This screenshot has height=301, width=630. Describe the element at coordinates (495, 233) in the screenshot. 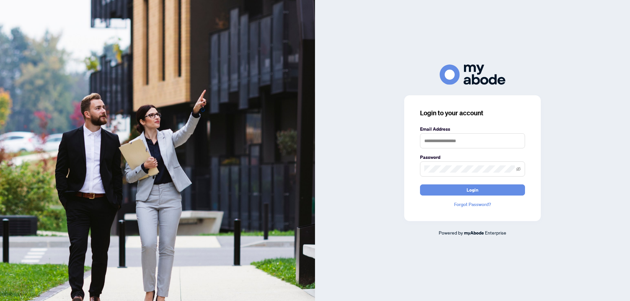

I see `span: Enterprise` at that location.